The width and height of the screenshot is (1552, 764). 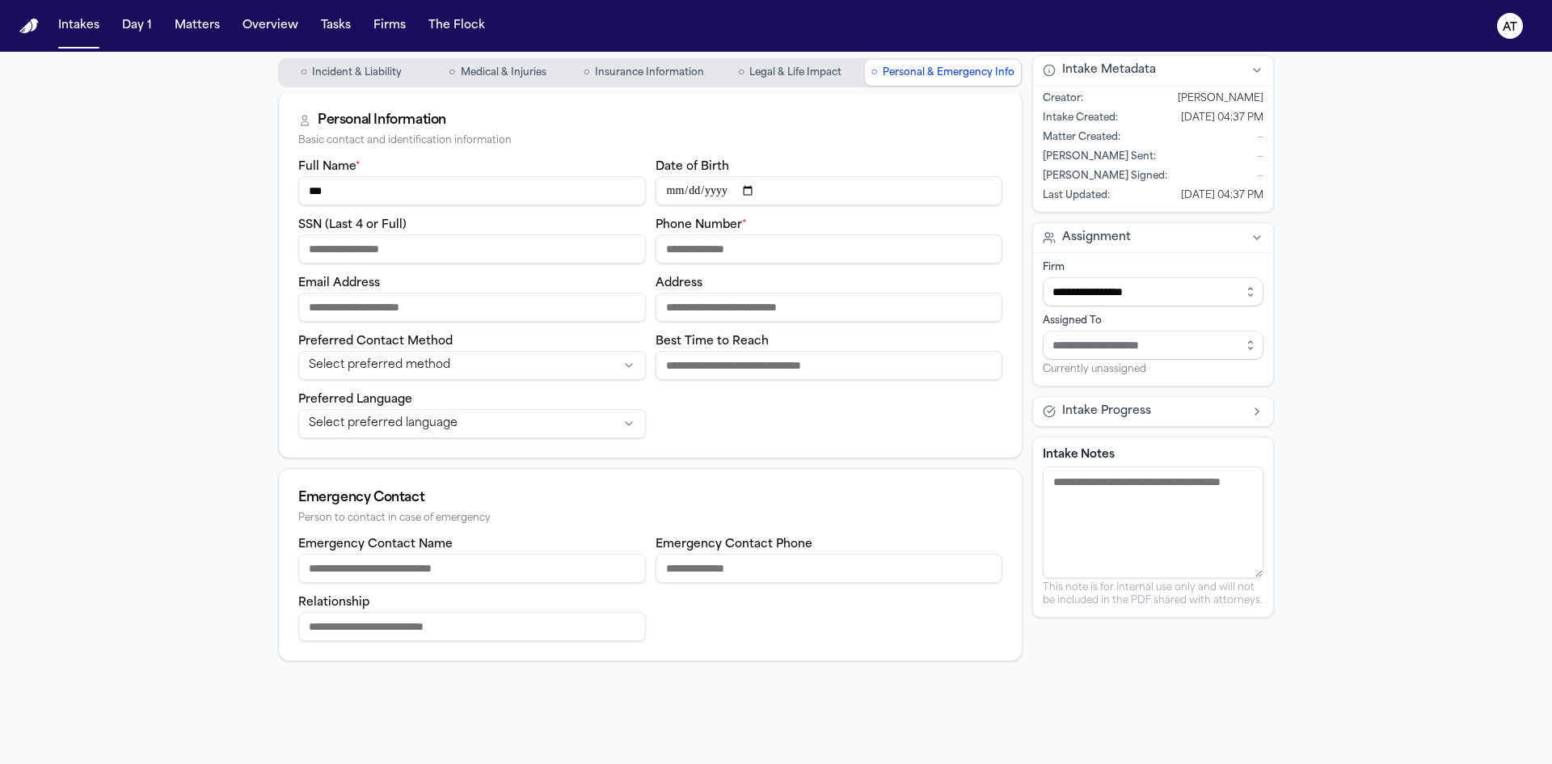 What do you see at coordinates (334, 602) in the screenshot?
I see `label: Relationship` at bounding box center [334, 602].